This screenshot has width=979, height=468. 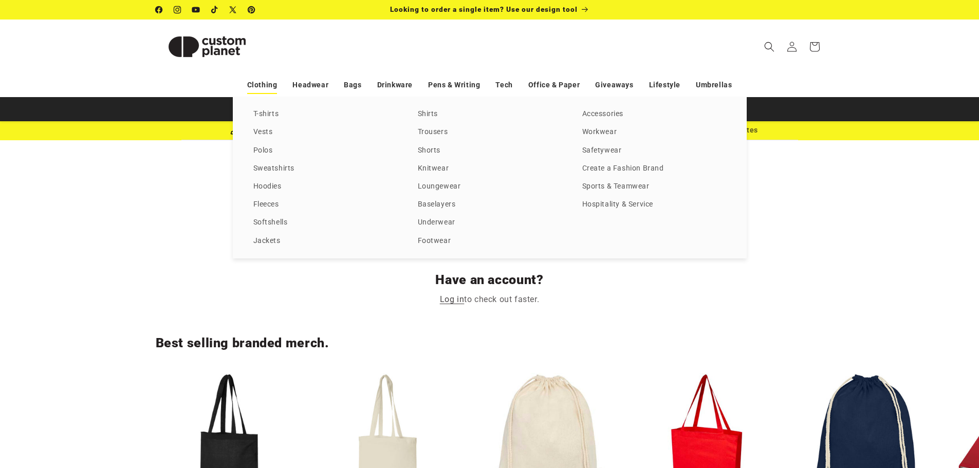 What do you see at coordinates (207, 46) in the screenshot?
I see `a: Custom Planet` at bounding box center [207, 46].